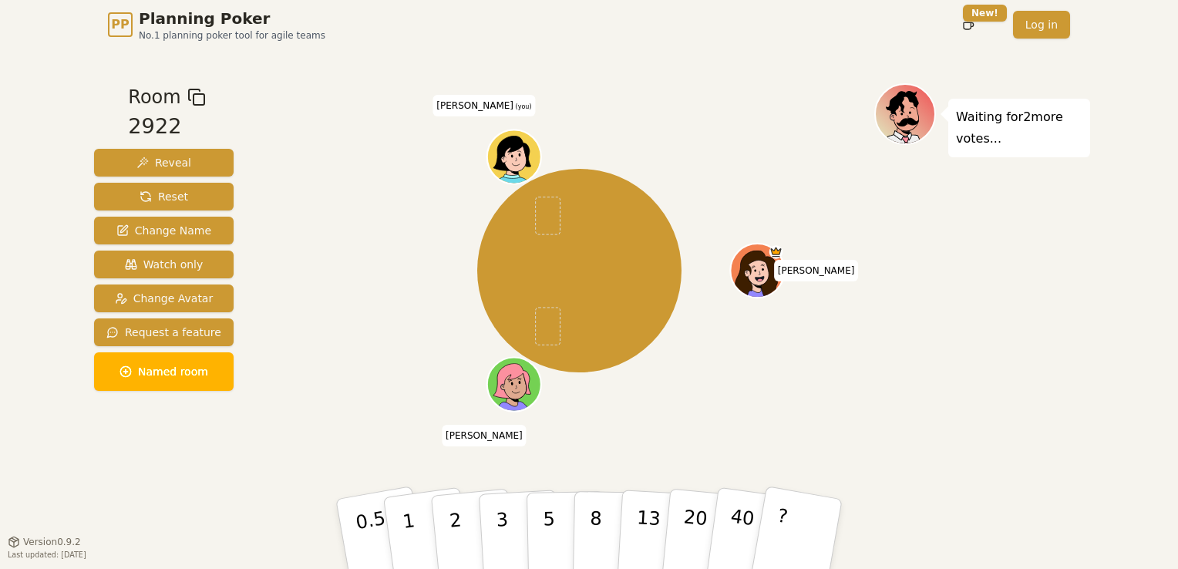  I want to click on span: PP, so click(120, 25).